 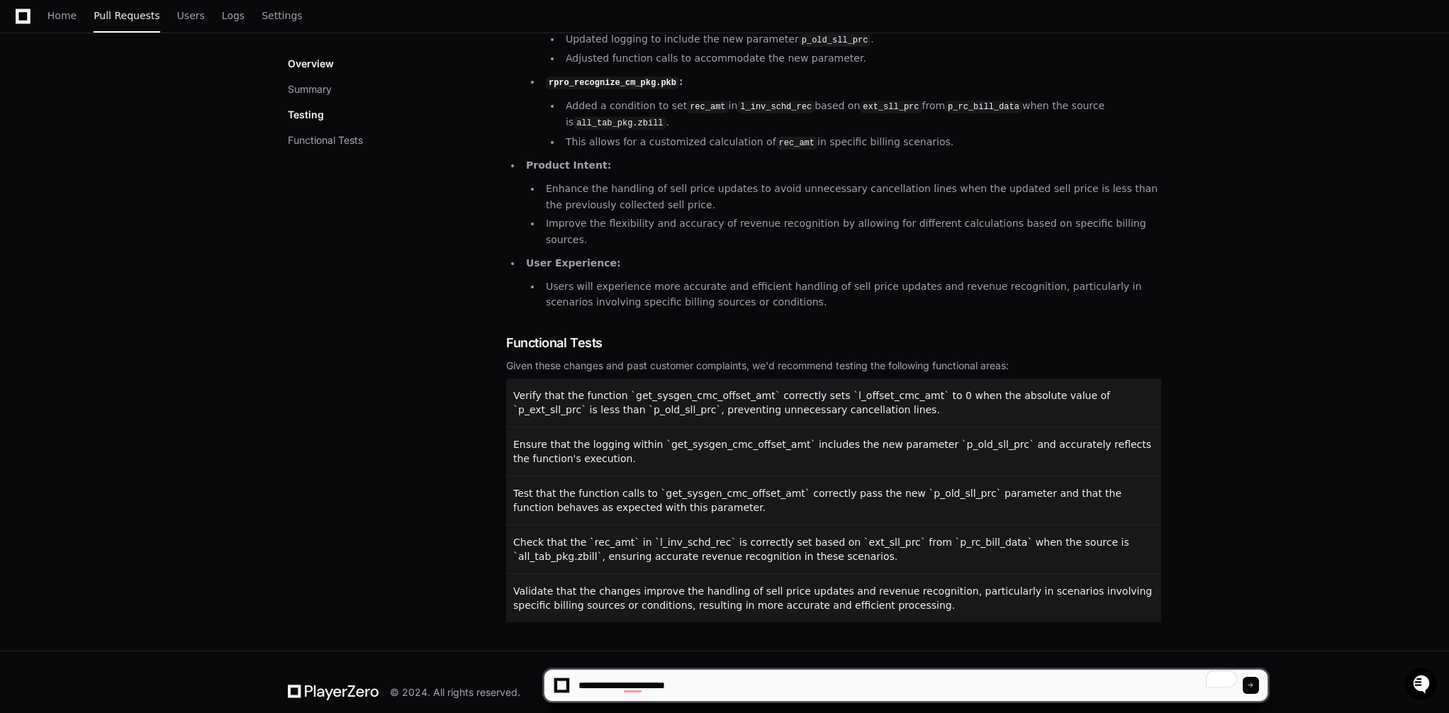 What do you see at coordinates (812, 403) in the screenshot?
I see `span: Verify that the function `get_sysgen_cmc_offset_amt` correctly sets `l_offset_cmc_amt` to 0 when ...` at bounding box center [812, 403].